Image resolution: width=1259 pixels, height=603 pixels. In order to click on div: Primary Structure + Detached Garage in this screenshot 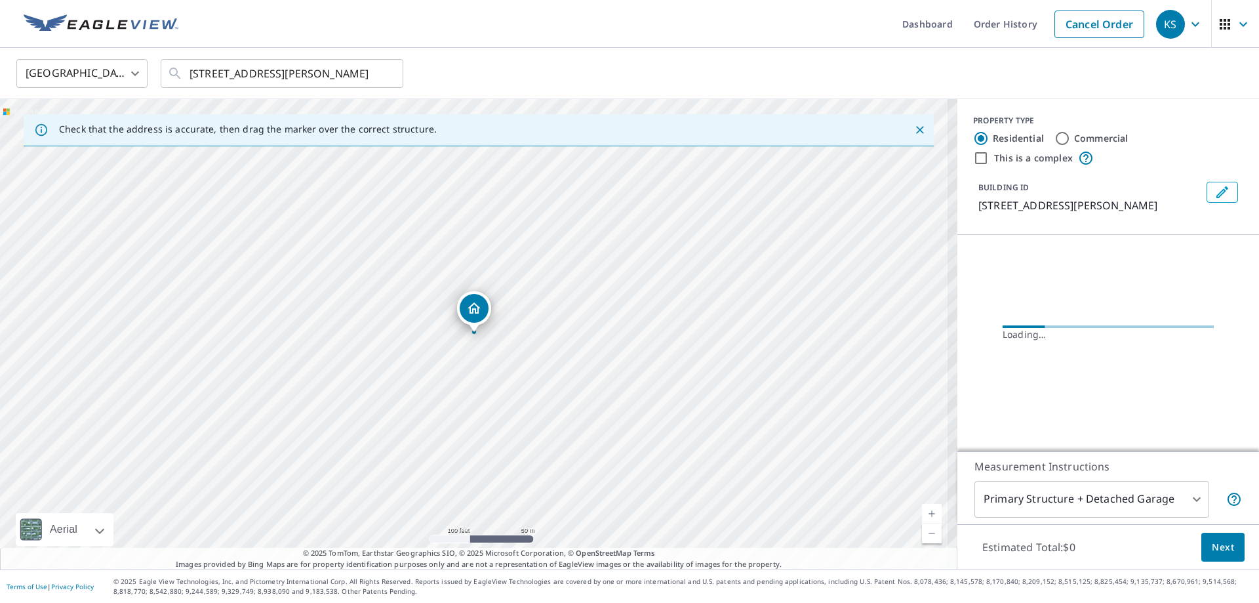, I will do `click(1092, 499)`.